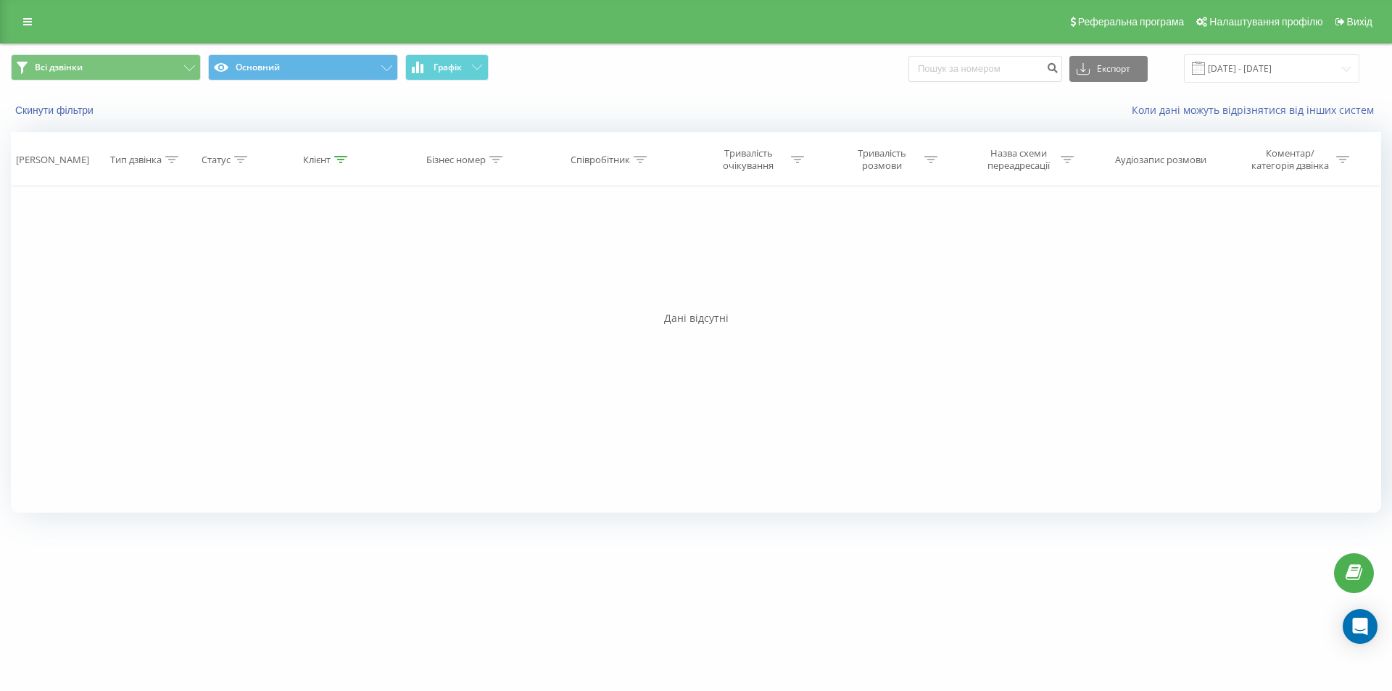 The image size is (1392, 691). I want to click on input: Пошук за номером, so click(985, 69).